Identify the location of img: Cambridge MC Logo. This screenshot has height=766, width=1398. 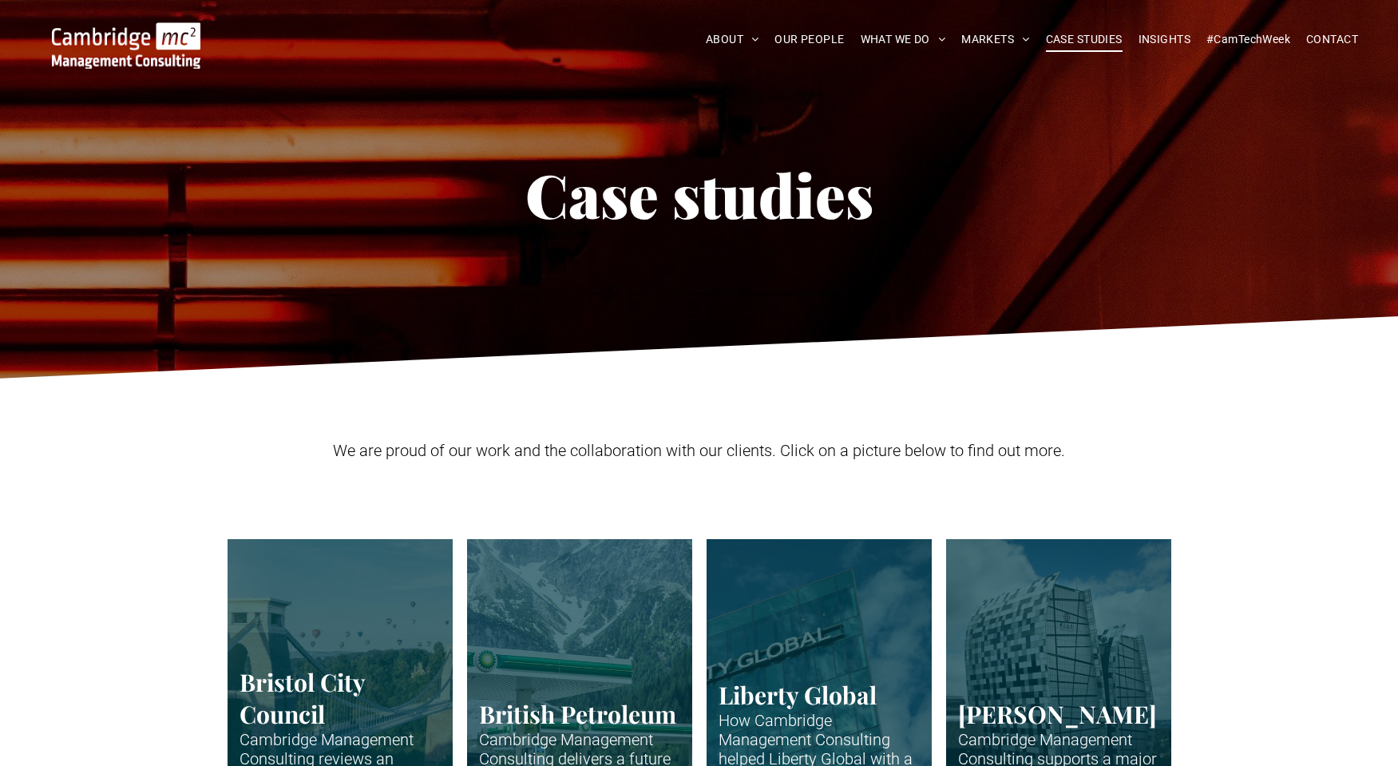
(126, 46).